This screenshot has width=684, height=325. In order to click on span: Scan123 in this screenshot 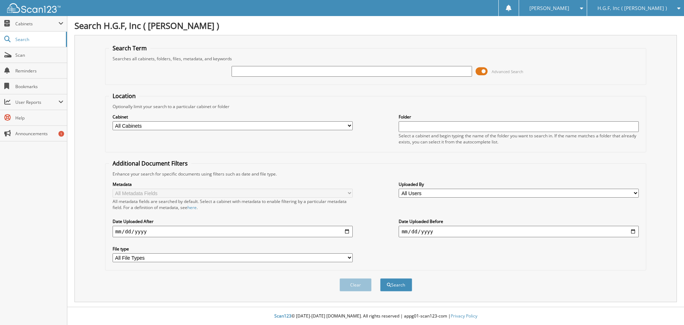, I will do `click(283, 315)`.